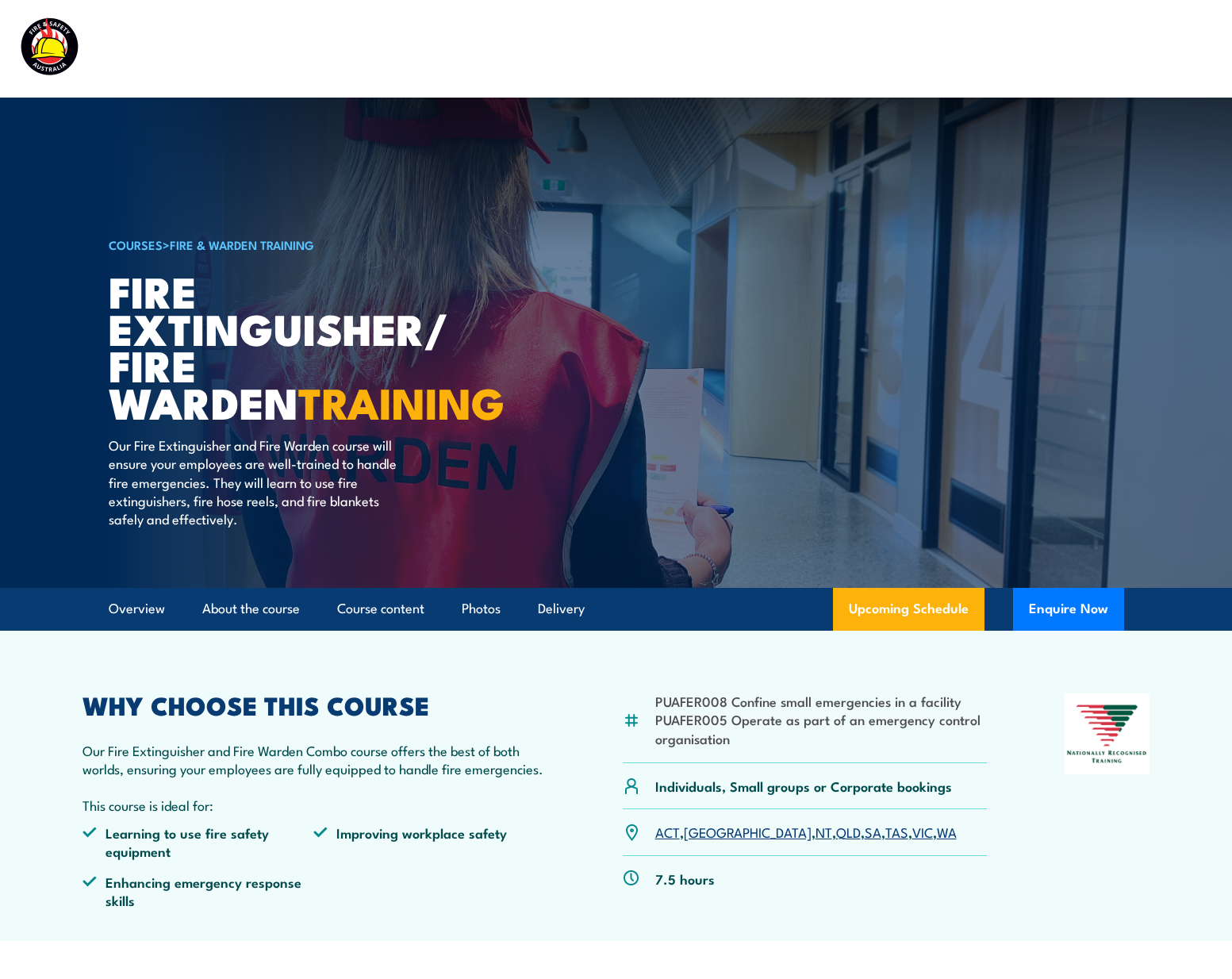 The image size is (1232, 979). What do you see at coordinates (242, 245) in the screenshot?
I see `a: Fire & Warden Training` at bounding box center [242, 245].